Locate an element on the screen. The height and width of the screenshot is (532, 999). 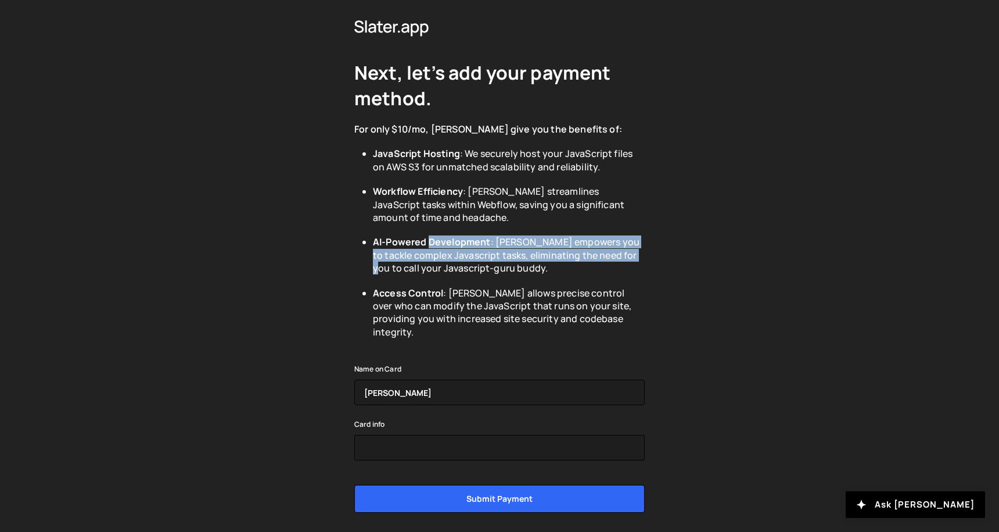
b: Workflow Efficiency is located at coordinates (418, 191).